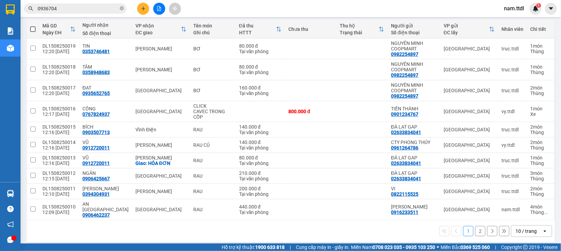  I want to click on div: Ghi chú, so click(213, 33).